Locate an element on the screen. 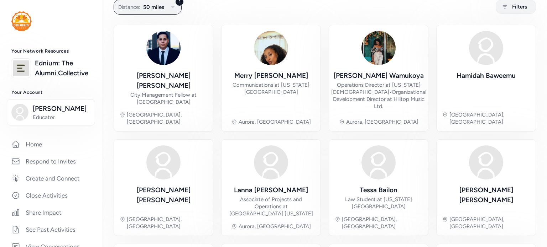 This screenshot has width=547, height=247. span: 50 miles is located at coordinates (153, 7).